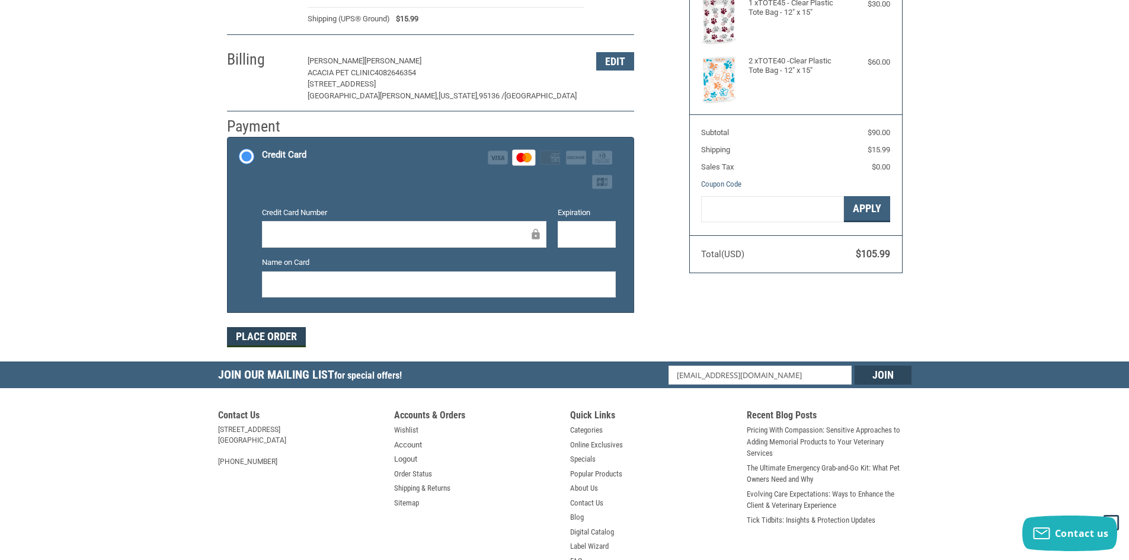 This screenshot has width=1129, height=560. Describe the element at coordinates (584, 489) in the screenshot. I see `a: About Us` at that location.